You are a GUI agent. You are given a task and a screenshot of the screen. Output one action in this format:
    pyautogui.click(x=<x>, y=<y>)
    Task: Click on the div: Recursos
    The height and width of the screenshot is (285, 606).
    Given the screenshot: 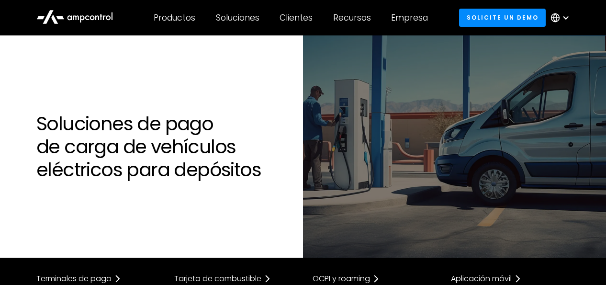 What is the action you would take?
    pyautogui.click(x=352, y=18)
    